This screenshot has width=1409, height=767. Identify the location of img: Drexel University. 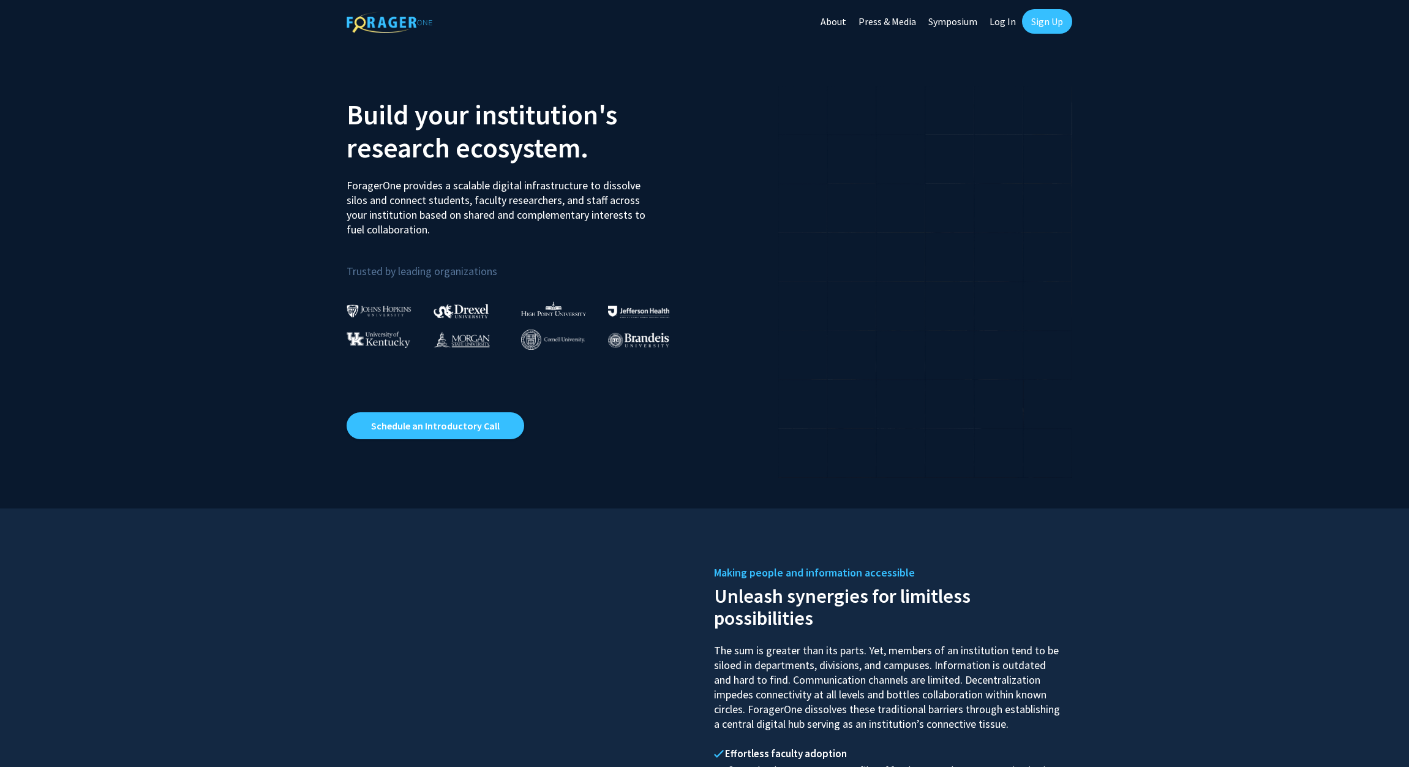
(461, 311).